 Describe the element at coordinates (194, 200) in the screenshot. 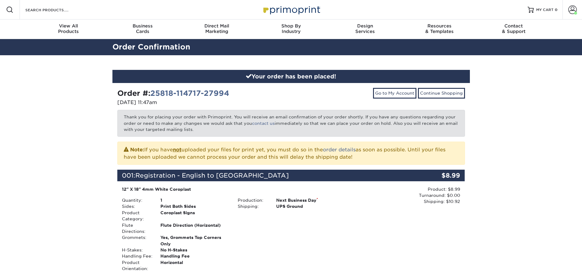

I see `div: 1` at that location.